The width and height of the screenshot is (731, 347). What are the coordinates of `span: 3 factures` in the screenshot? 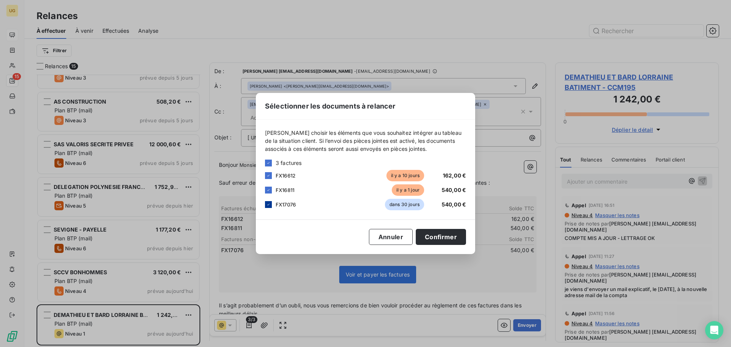 It's located at (288, 162).